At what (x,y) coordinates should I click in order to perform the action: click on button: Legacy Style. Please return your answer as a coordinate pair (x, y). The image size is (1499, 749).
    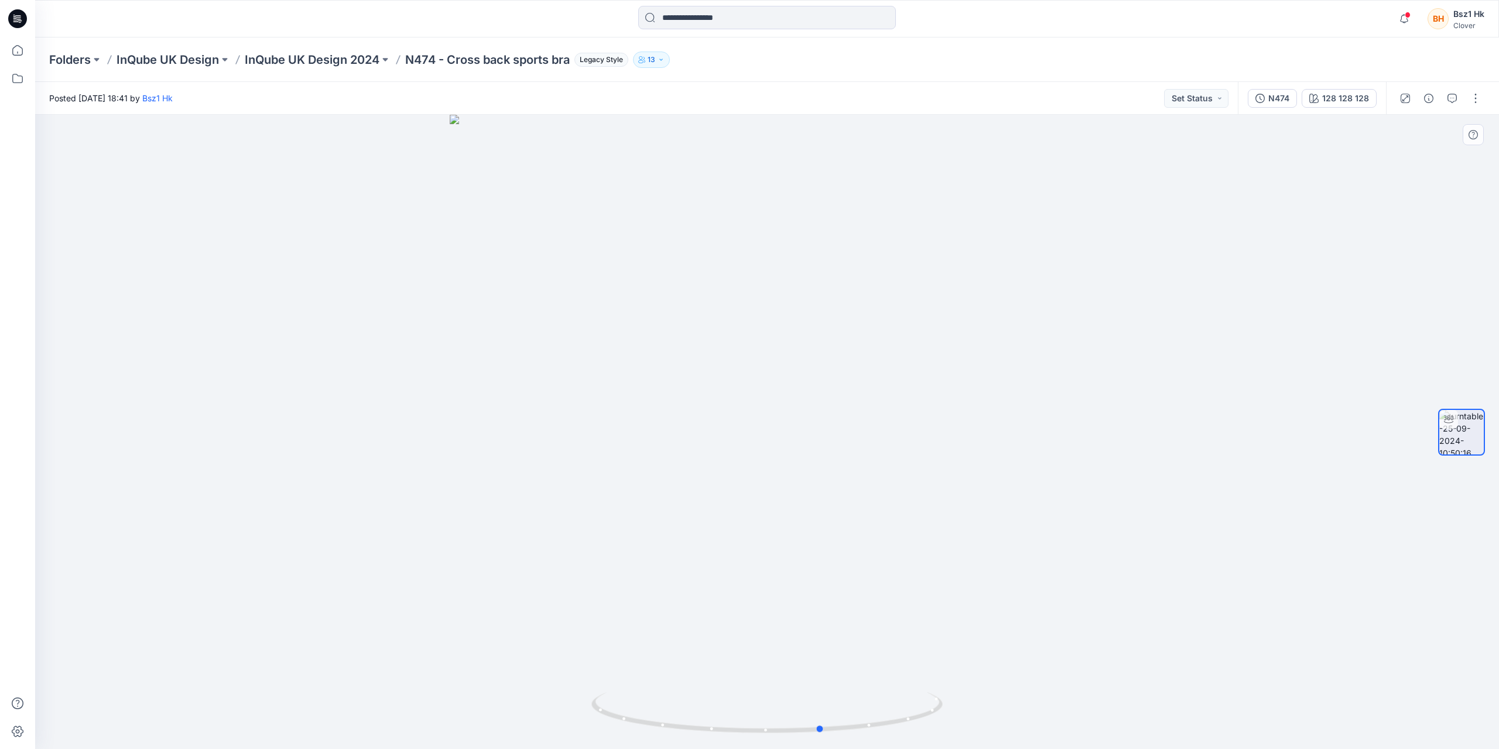
    Looking at the image, I should click on (599, 60).